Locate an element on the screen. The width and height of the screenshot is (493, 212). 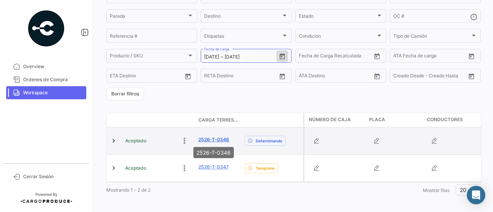
a: Overview is located at coordinates (46, 67).